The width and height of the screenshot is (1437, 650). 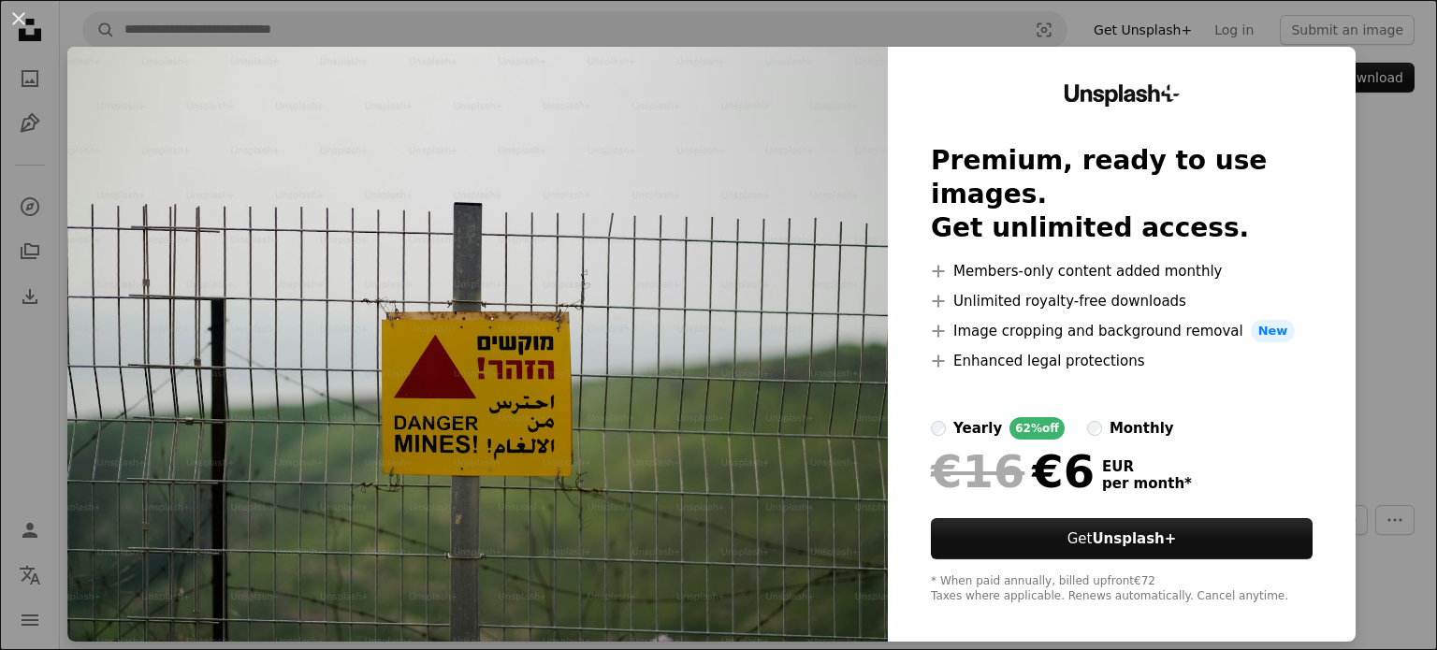 I want to click on h2: Premium, ready to use images. Get unlimited access., so click(x=1122, y=195).